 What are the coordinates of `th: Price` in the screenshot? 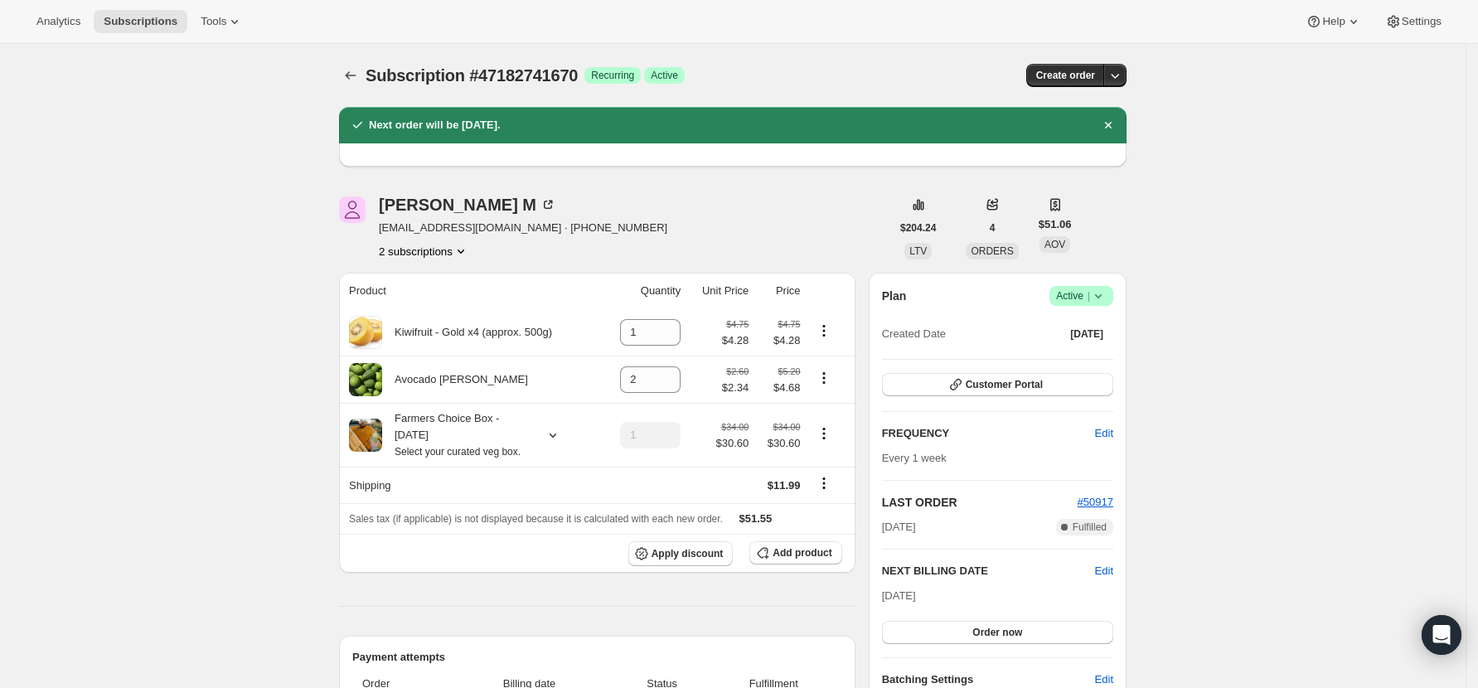 It's located at (779, 291).